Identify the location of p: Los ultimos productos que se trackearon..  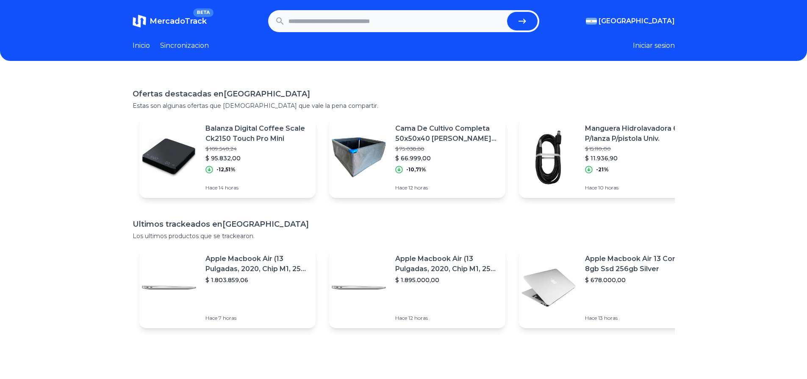
(403, 236).